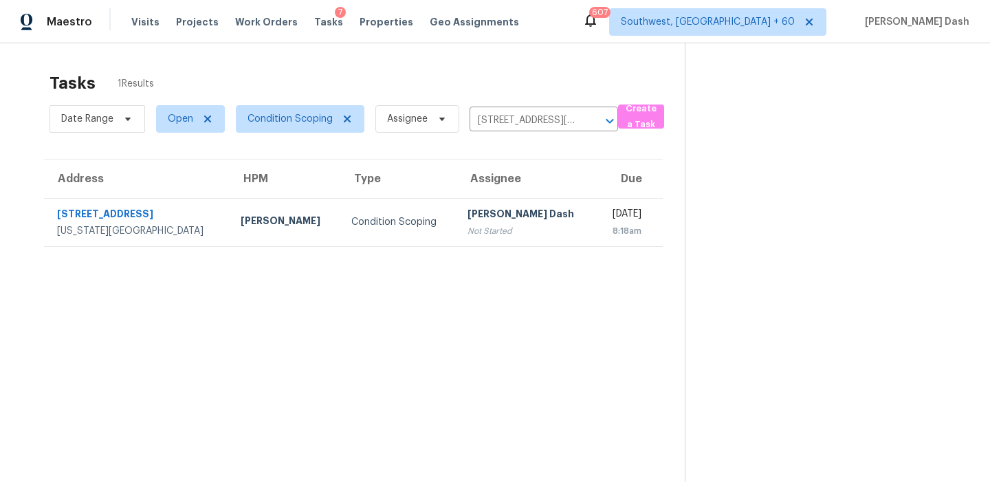  Describe the element at coordinates (180, 119) in the screenshot. I see `span: Open` at that location.